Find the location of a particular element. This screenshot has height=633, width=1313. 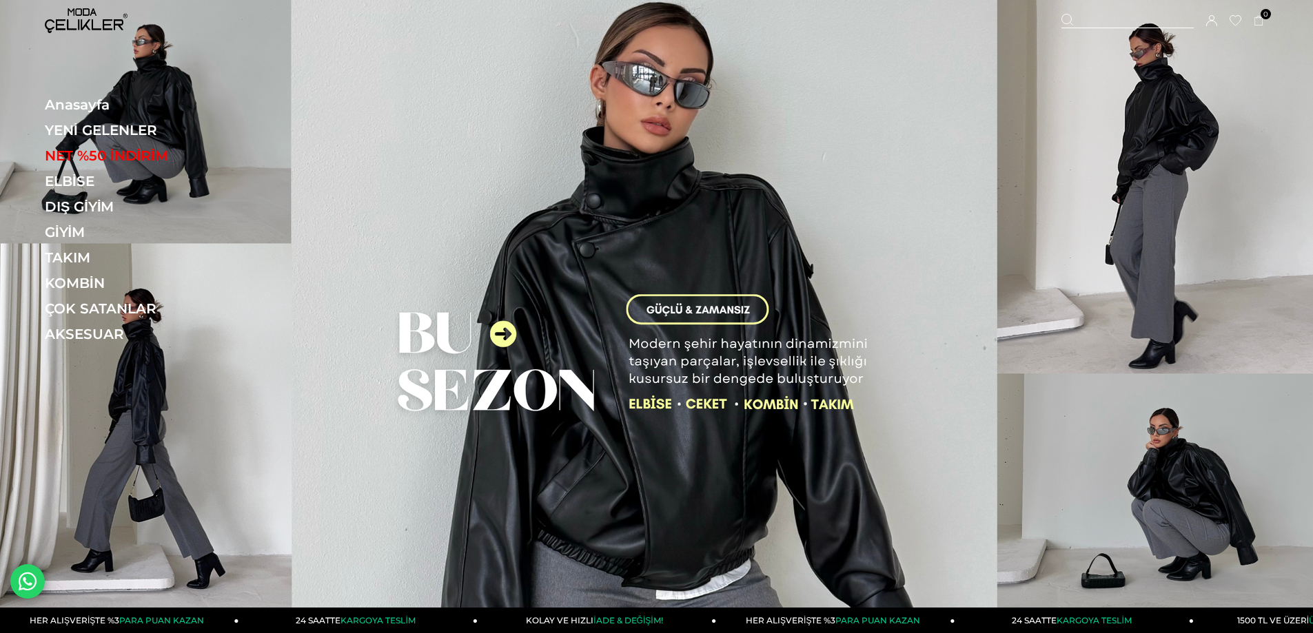

a: ELBİSE is located at coordinates (139, 181).